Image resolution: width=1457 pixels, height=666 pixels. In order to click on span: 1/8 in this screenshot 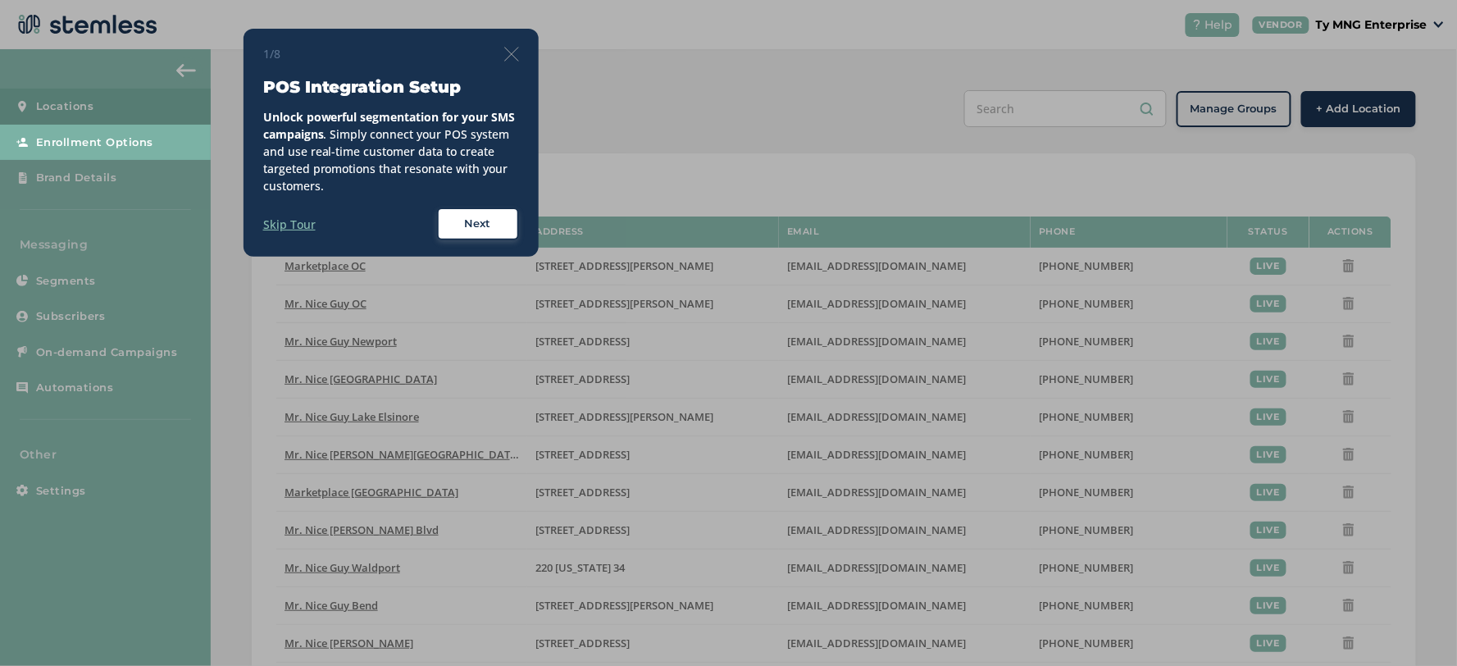, I will do `click(271, 53)`.